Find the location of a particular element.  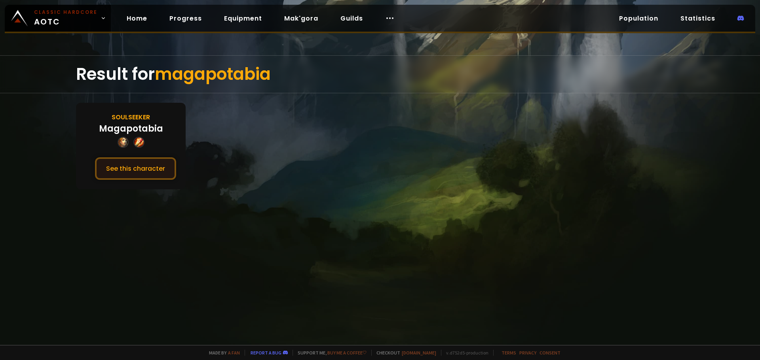

a: Equipment is located at coordinates (243, 18).